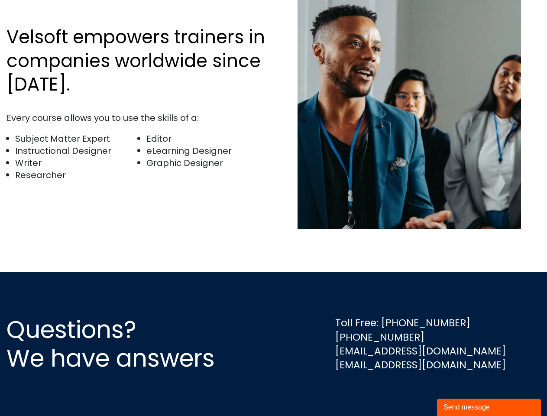 The image size is (547, 416). Describe the element at coordinates (52, 10) in the screenshot. I see `div: Send message` at that location.